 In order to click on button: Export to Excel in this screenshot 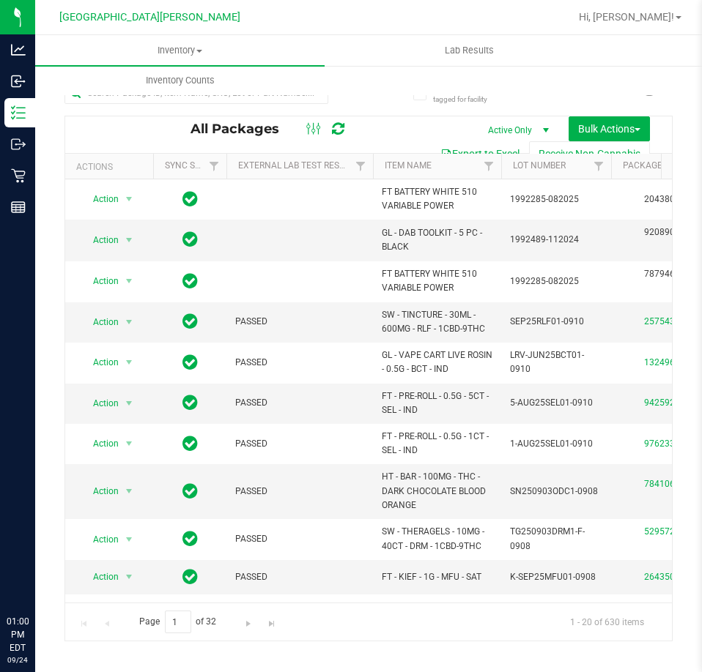, I will do `click(480, 154)`.